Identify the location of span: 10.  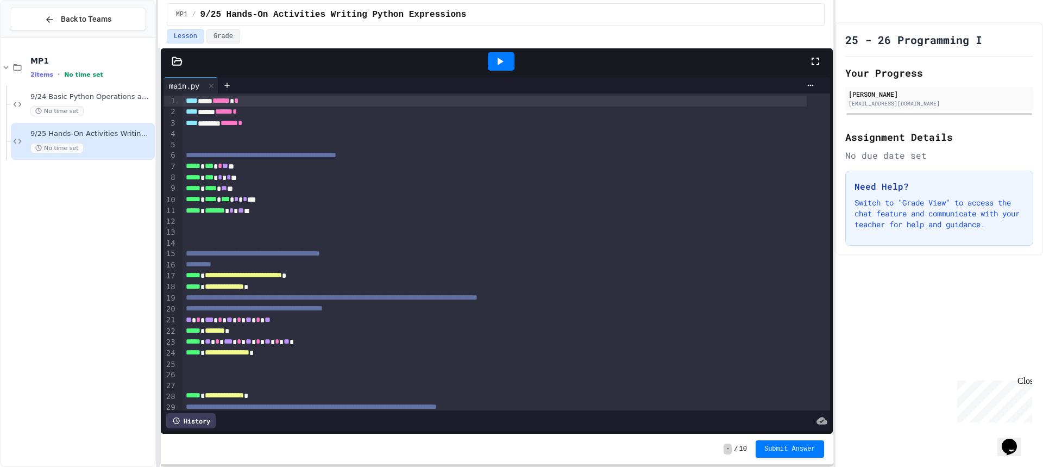
(743, 449).